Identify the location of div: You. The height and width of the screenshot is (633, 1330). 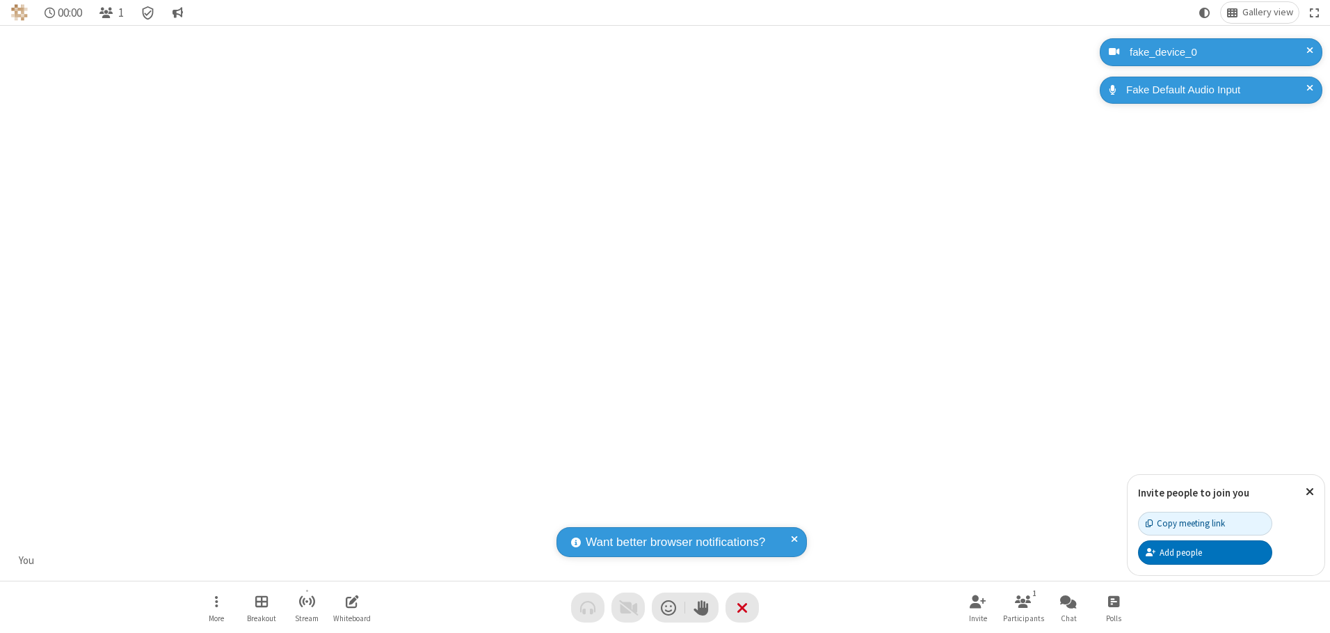
(26, 560).